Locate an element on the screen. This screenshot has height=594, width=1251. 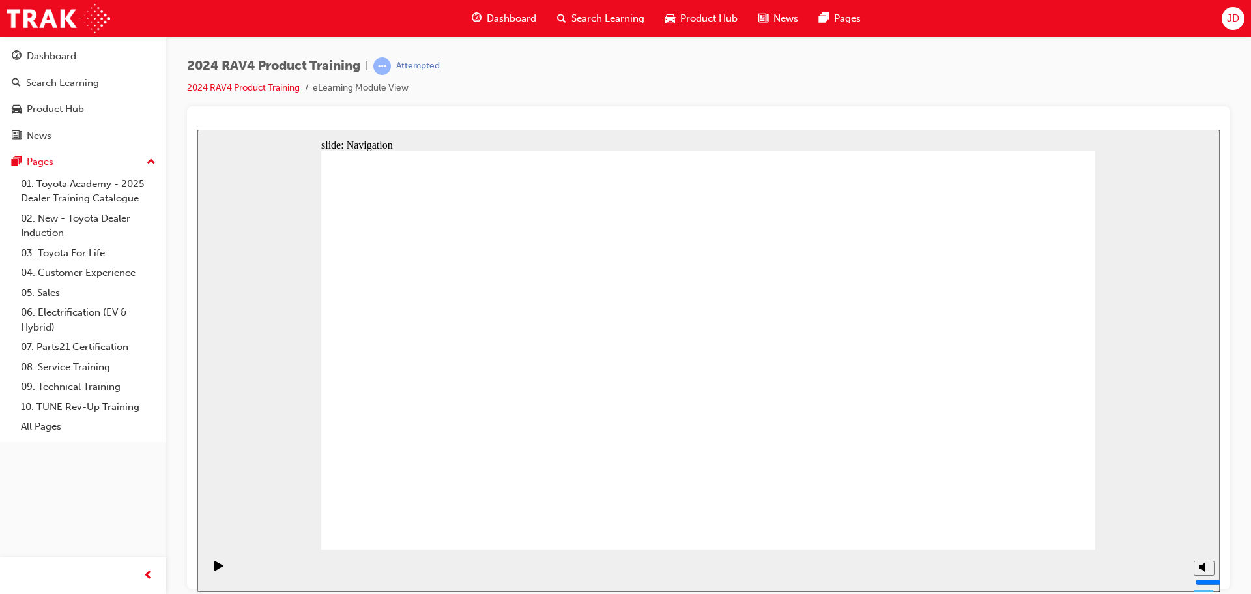
a: 03. Toyota For Life is located at coordinates (88, 253).